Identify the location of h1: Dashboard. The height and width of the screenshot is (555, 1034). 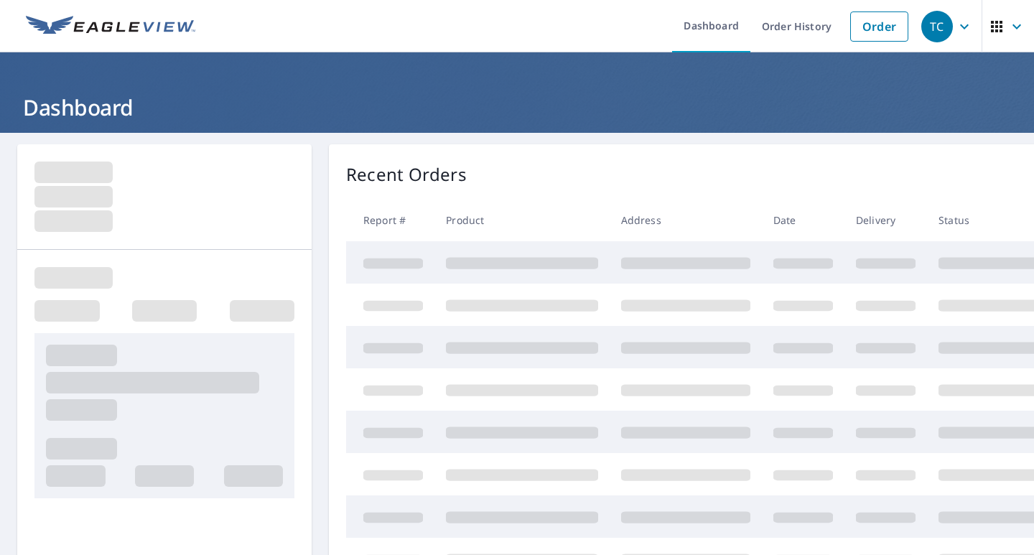
(517, 107).